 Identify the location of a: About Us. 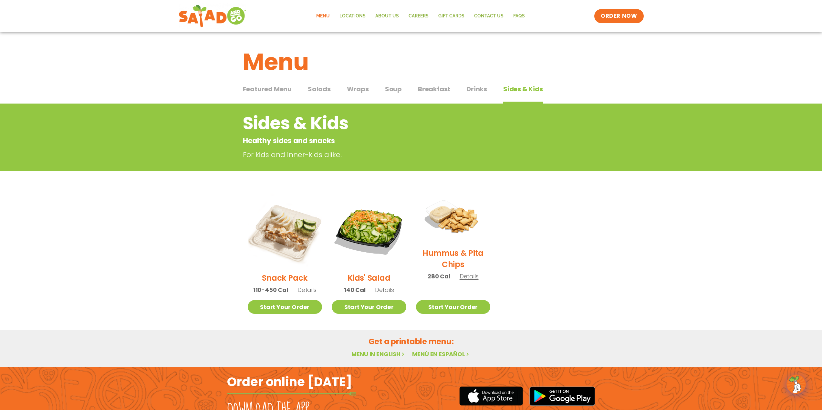
(387, 16).